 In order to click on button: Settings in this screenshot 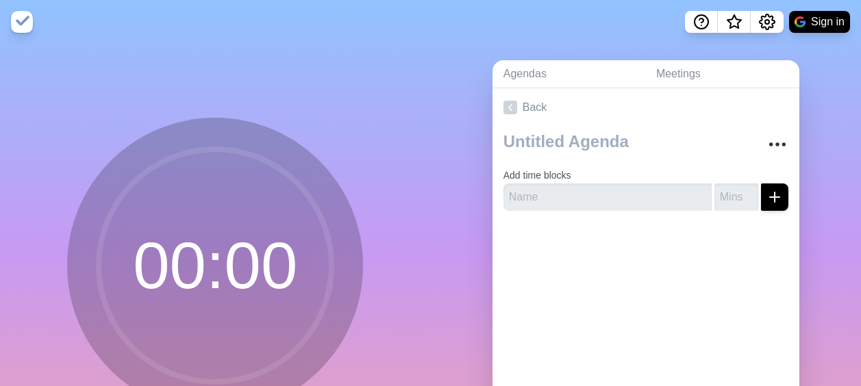, I will do `click(767, 22)`.